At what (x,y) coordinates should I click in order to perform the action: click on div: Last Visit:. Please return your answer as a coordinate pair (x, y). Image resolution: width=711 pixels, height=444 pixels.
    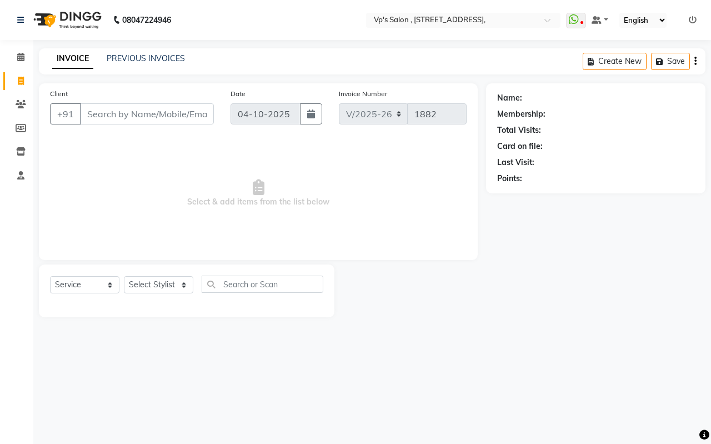
    Looking at the image, I should click on (515, 162).